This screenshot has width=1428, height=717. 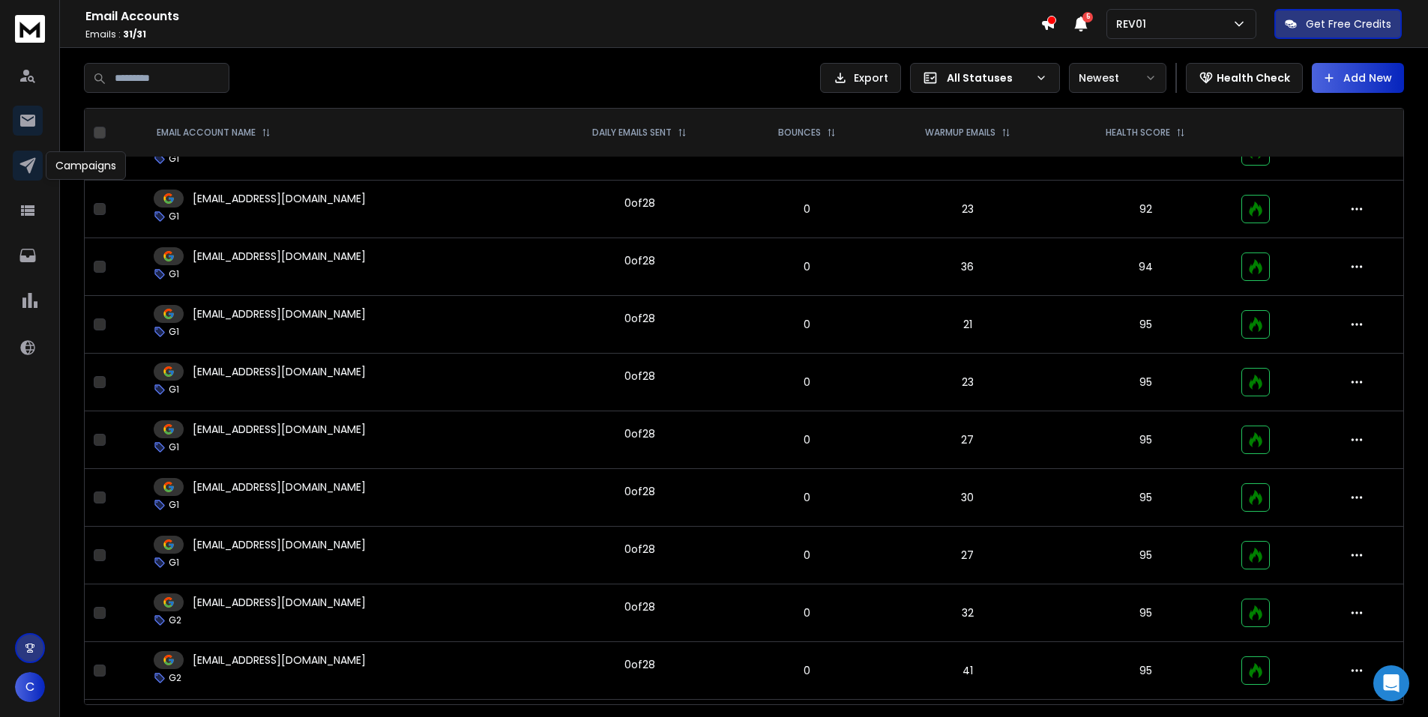 What do you see at coordinates (1138, 133) in the screenshot?
I see `p: HEALTH SCORE` at bounding box center [1138, 133].